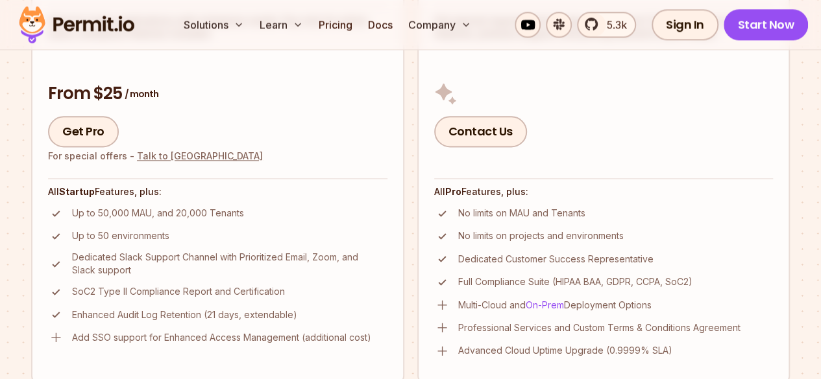  What do you see at coordinates (158, 213) in the screenshot?
I see `p: Up to 50,000 MAU, and 20,000 Tenants` at bounding box center [158, 213].